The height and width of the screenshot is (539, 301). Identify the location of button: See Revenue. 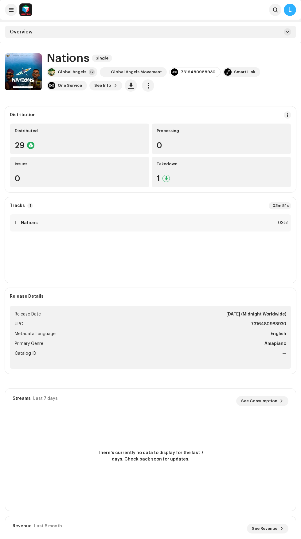
(267, 529).